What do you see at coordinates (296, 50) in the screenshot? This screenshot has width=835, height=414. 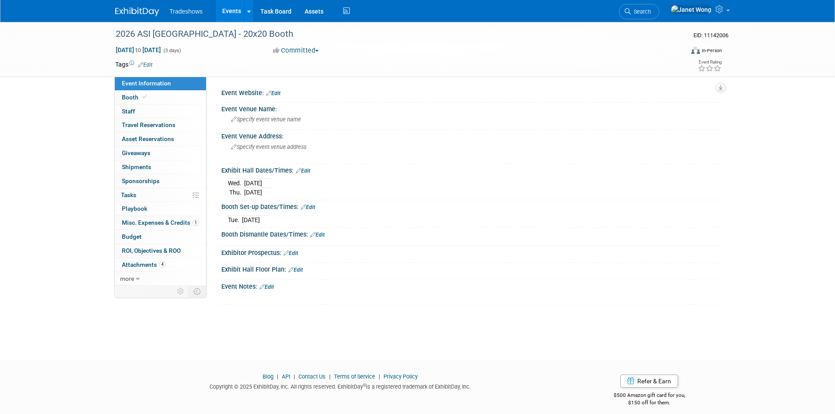 I see `button: Committed` at bounding box center [296, 50].